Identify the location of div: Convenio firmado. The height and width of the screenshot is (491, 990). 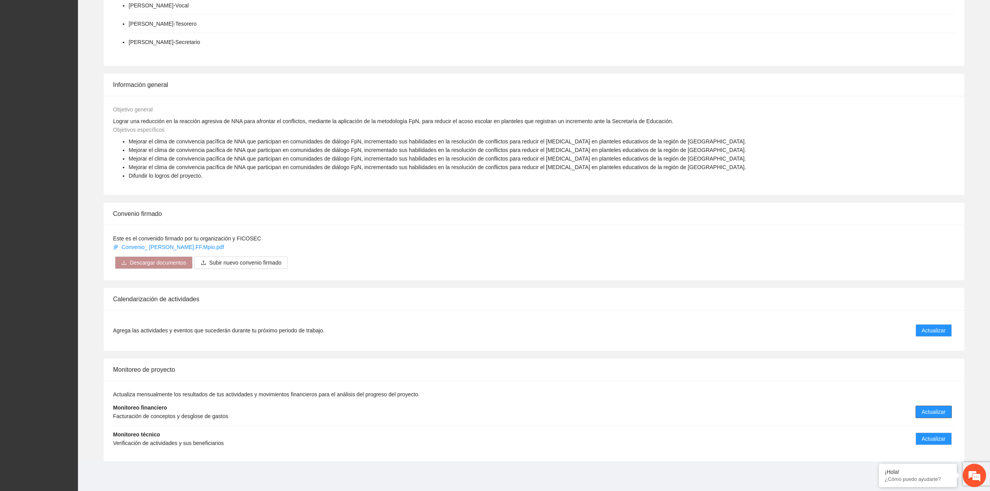
(534, 214).